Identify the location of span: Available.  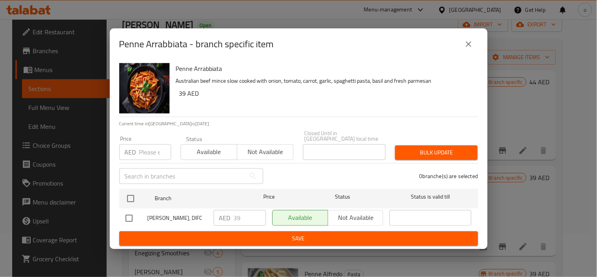
(209, 151).